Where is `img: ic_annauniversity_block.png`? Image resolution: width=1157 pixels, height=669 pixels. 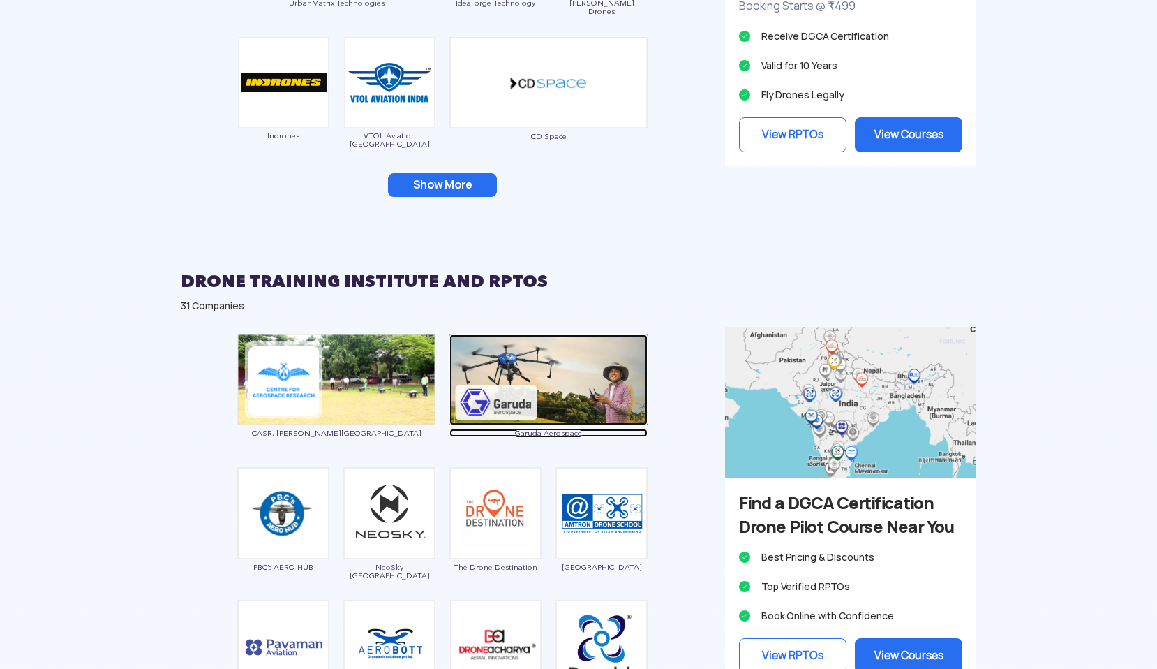
img: ic_annauniversity_block.png is located at coordinates (336, 379).